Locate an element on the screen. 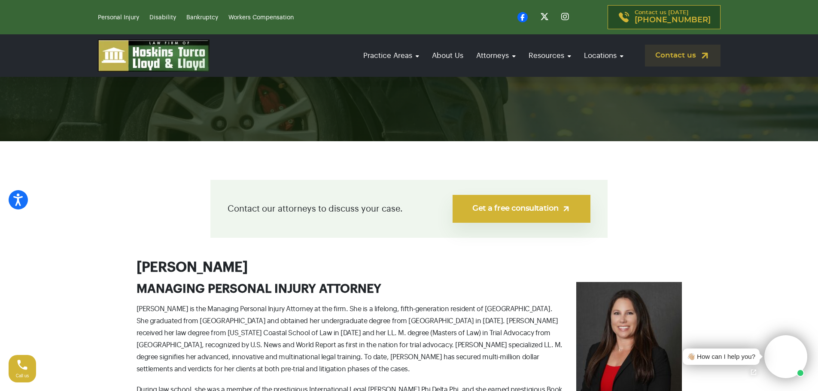  a: Bankruptcy is located at coordinates (202, 18).